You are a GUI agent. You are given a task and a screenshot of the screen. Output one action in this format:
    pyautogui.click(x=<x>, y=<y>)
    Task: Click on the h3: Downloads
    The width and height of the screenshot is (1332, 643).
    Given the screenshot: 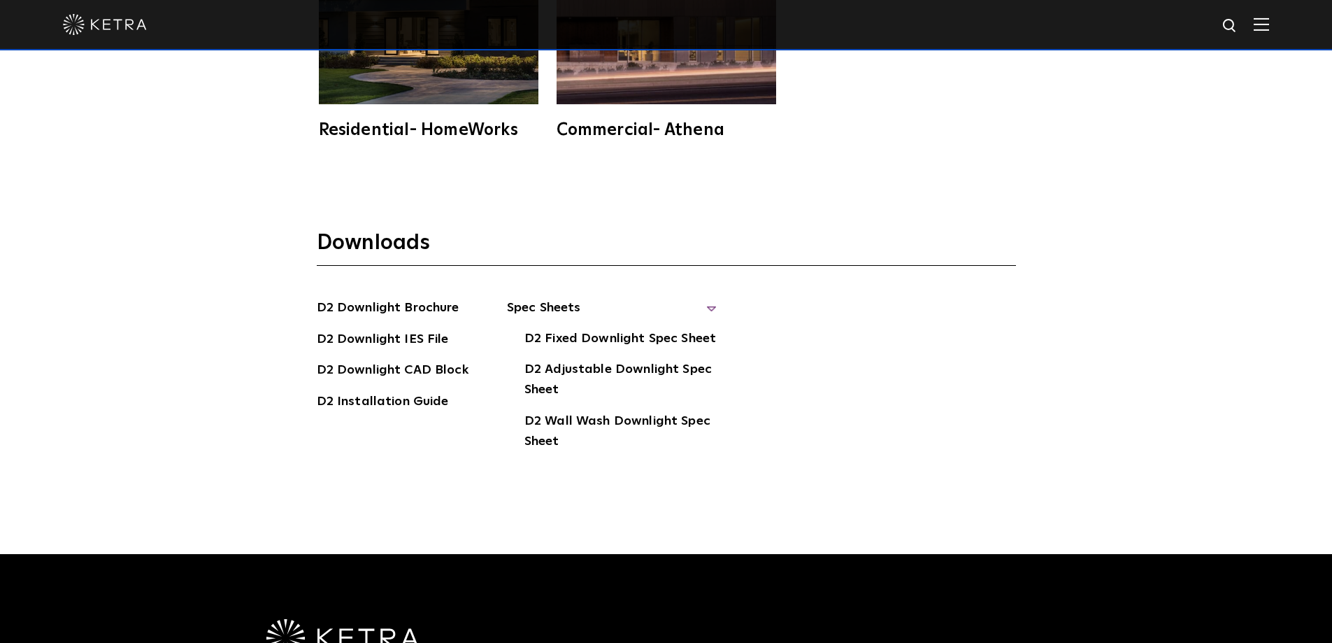 What is the action you would take?
    pyautogui.click(x=666, y=247)
    